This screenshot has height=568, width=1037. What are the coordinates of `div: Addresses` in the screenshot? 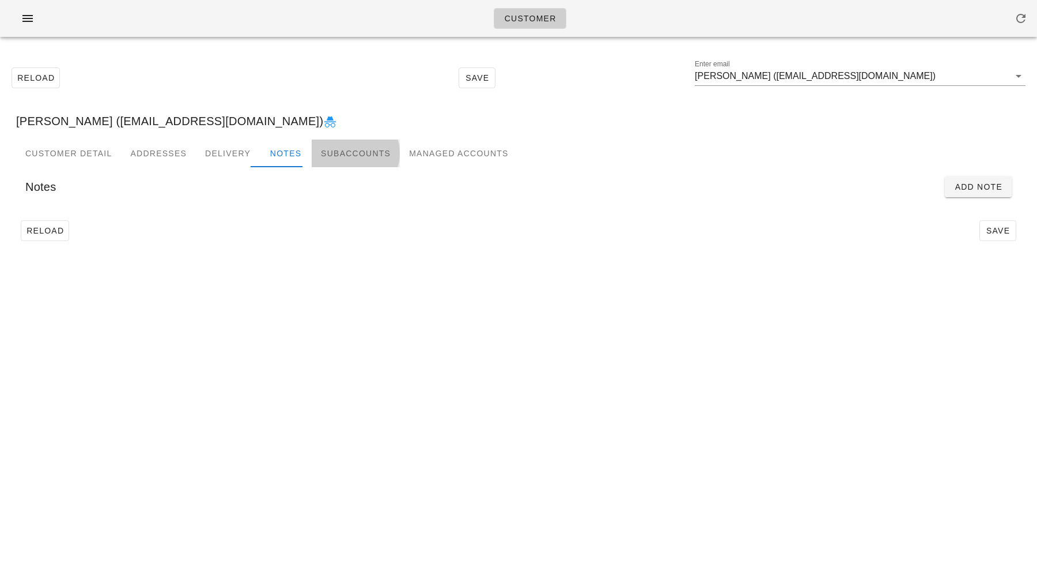 It's located at (158, 153).